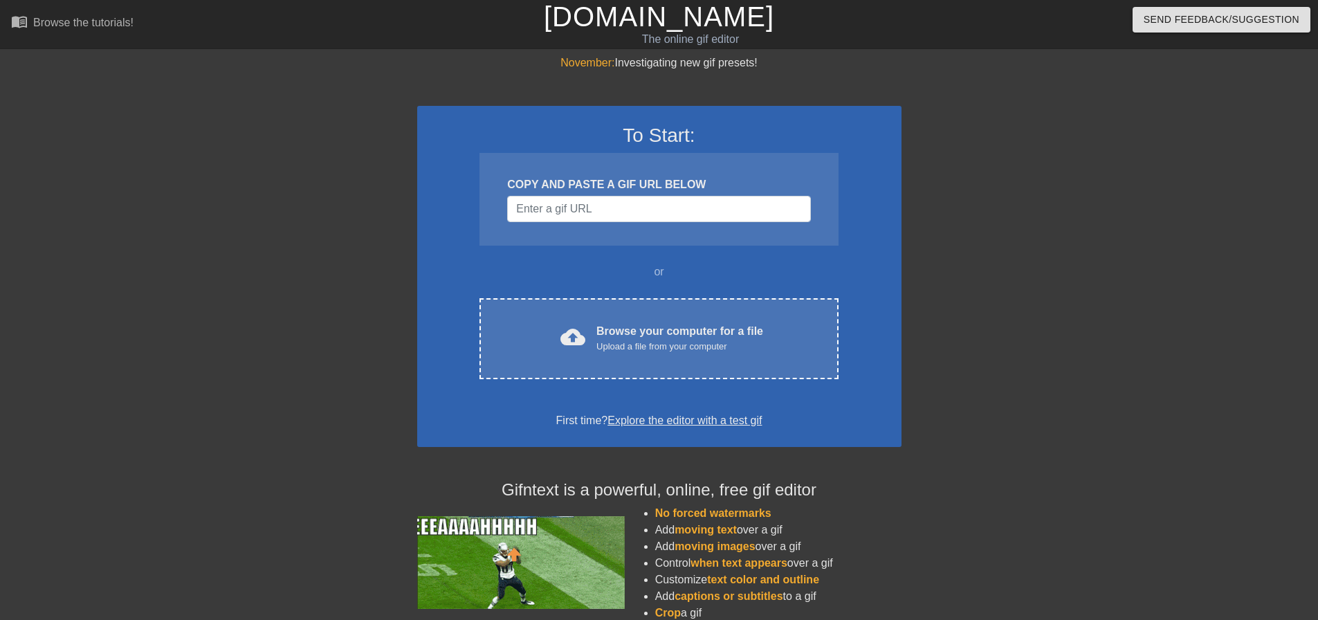 Image resolution: width=1318 pixels, height=620 pixels. What do you see at coordinates (19, 21) in the screenshot?
I see `span: menu_book` at bounding box center [19, 21].